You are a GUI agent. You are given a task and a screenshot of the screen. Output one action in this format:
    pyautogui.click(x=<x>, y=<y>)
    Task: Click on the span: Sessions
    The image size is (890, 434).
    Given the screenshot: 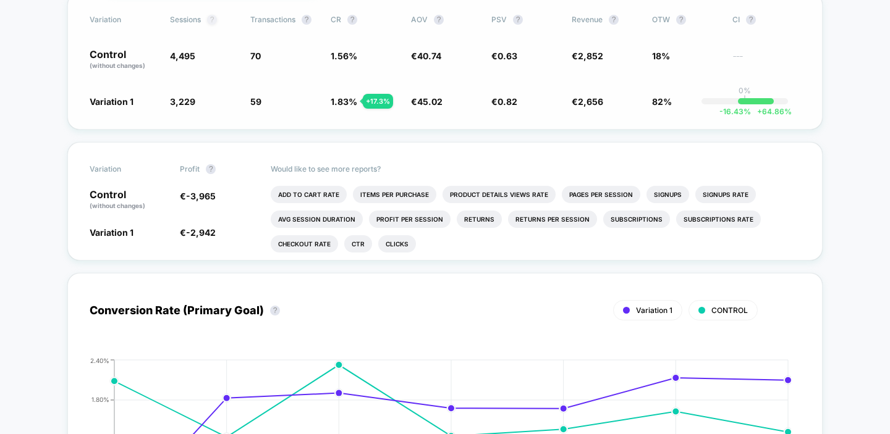 What is the action you would take?
    pyautogui.click(x=185, y=19)
    